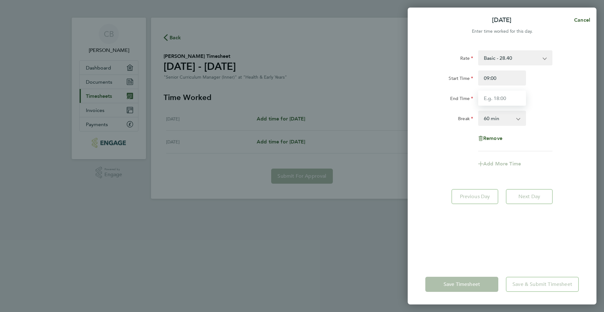 The image size is (604, 312). Describe the element at coordinates (465, 120) in the screenshot. I see `label: Break` at that location.